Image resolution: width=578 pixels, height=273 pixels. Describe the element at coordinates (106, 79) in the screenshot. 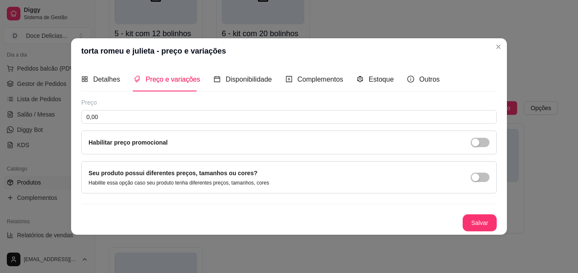

I see `span: Detalhes` at that location.